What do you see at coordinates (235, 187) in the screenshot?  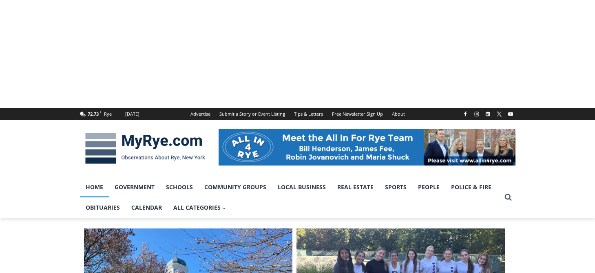 I see `a: Community Groups` at bounding box center [235, 187].